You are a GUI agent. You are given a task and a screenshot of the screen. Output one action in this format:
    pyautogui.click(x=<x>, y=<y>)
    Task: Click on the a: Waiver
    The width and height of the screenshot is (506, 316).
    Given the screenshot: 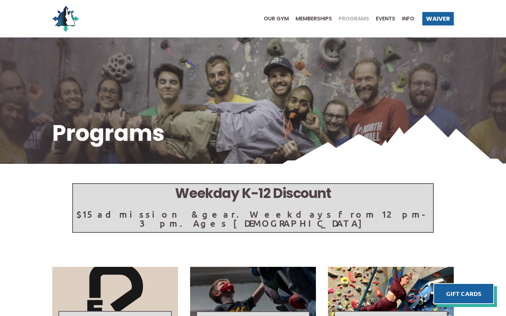 What is the action you would take?
    pyautogui.click(x=438, y=19)
    